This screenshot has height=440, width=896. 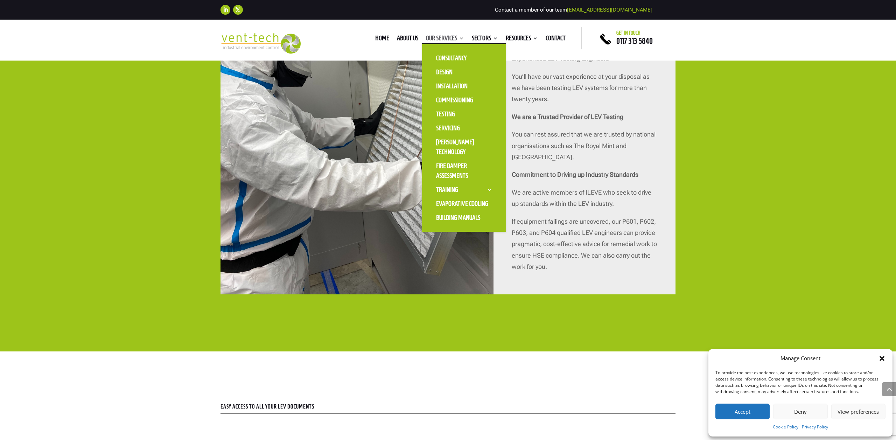 I want to click on p: Easy access to all your LEV documents, so click(x=448, y=407).